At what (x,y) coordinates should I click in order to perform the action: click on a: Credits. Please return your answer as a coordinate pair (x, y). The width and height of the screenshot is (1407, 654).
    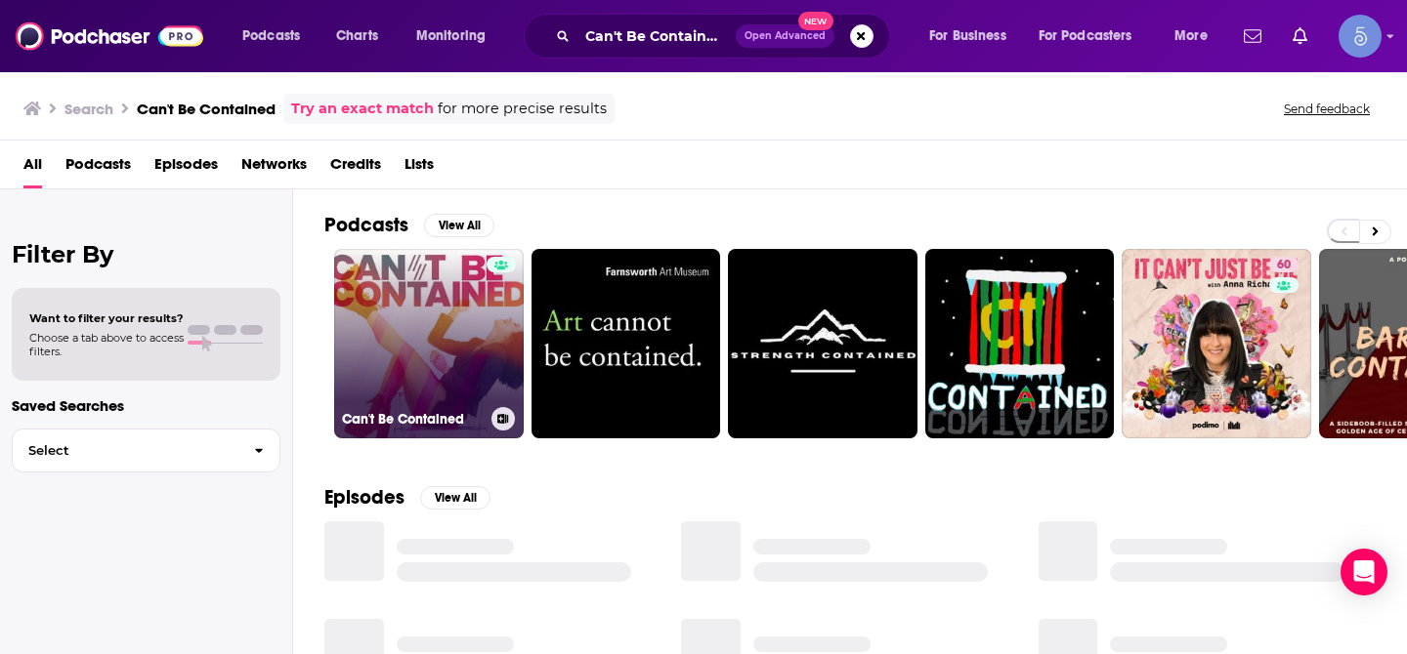
    Looking at the image, I should click on (356, 168).